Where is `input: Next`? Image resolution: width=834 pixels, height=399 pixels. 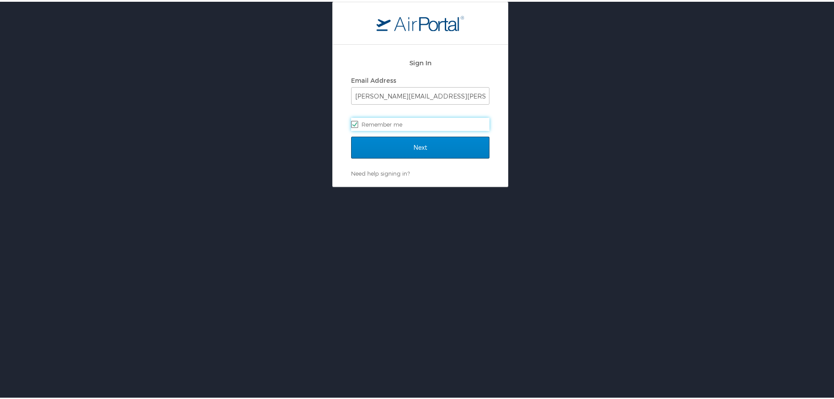
input: Next is located at coordinates (420, 146).